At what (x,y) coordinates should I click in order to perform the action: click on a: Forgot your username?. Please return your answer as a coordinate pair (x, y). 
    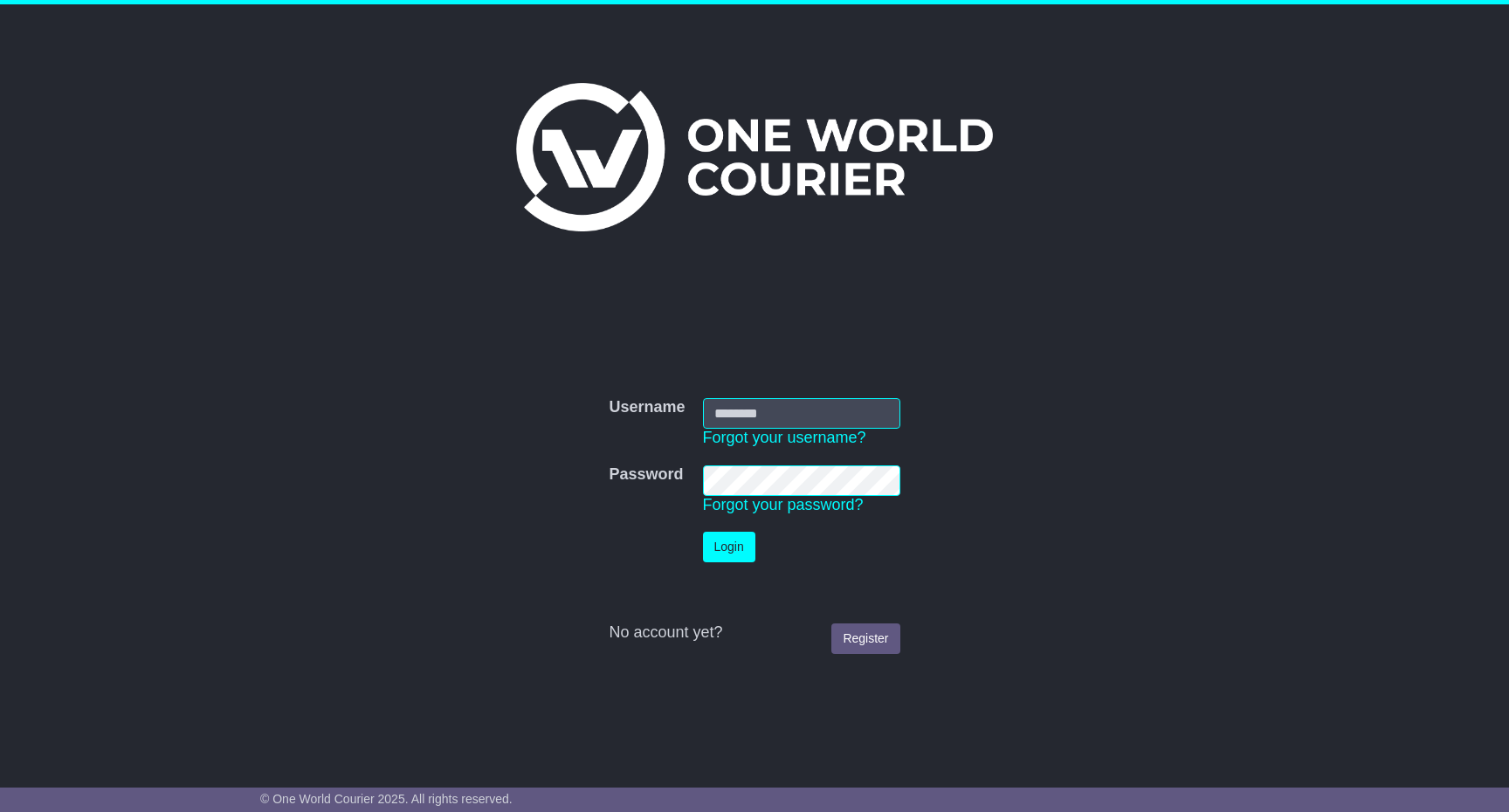
    Looking at the image, I should click on (784, 438).